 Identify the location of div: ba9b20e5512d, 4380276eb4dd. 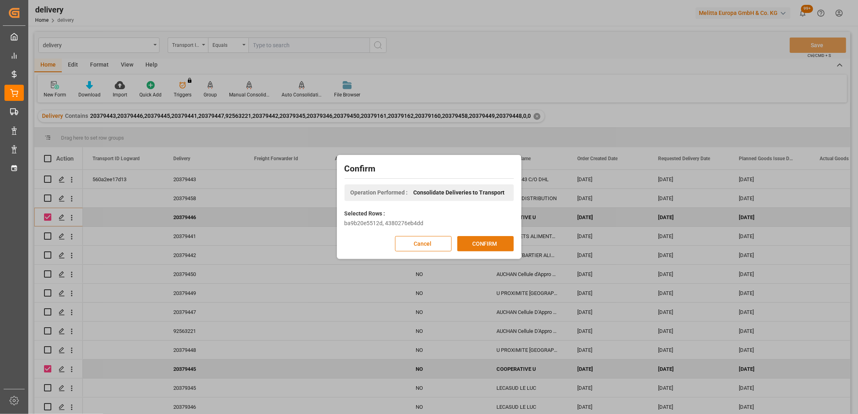
(429, 223).